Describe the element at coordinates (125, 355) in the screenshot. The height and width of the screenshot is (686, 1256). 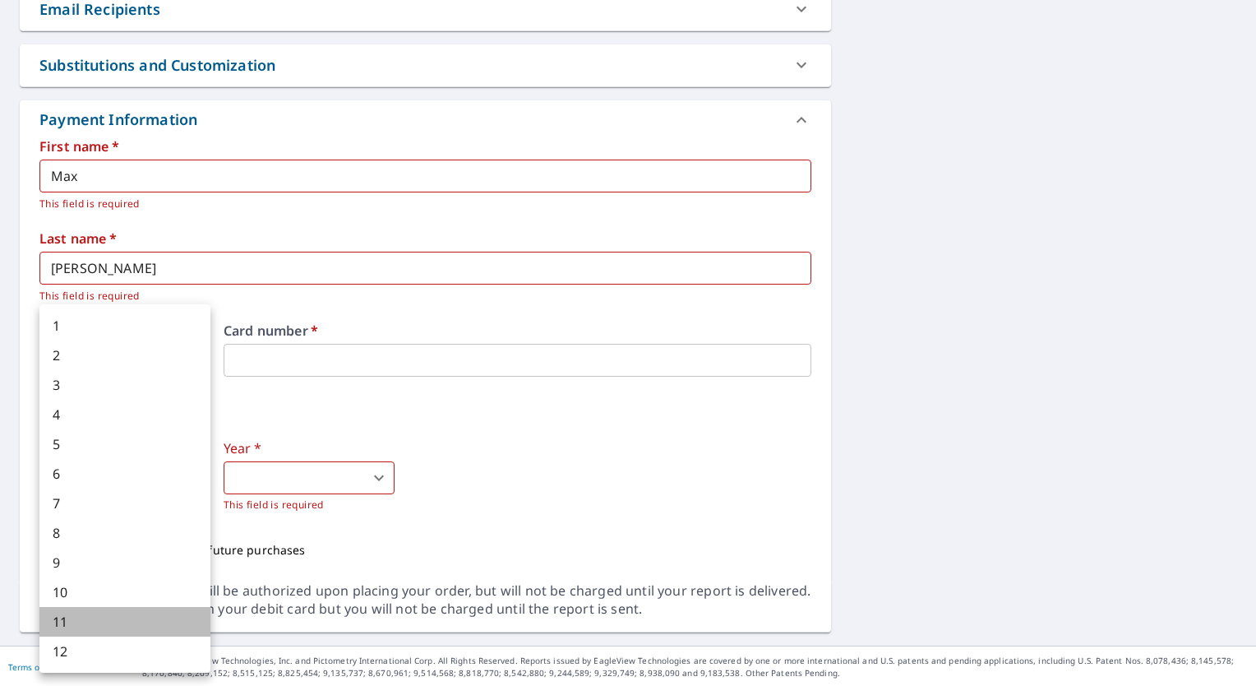
I see `li: 2` at that location.